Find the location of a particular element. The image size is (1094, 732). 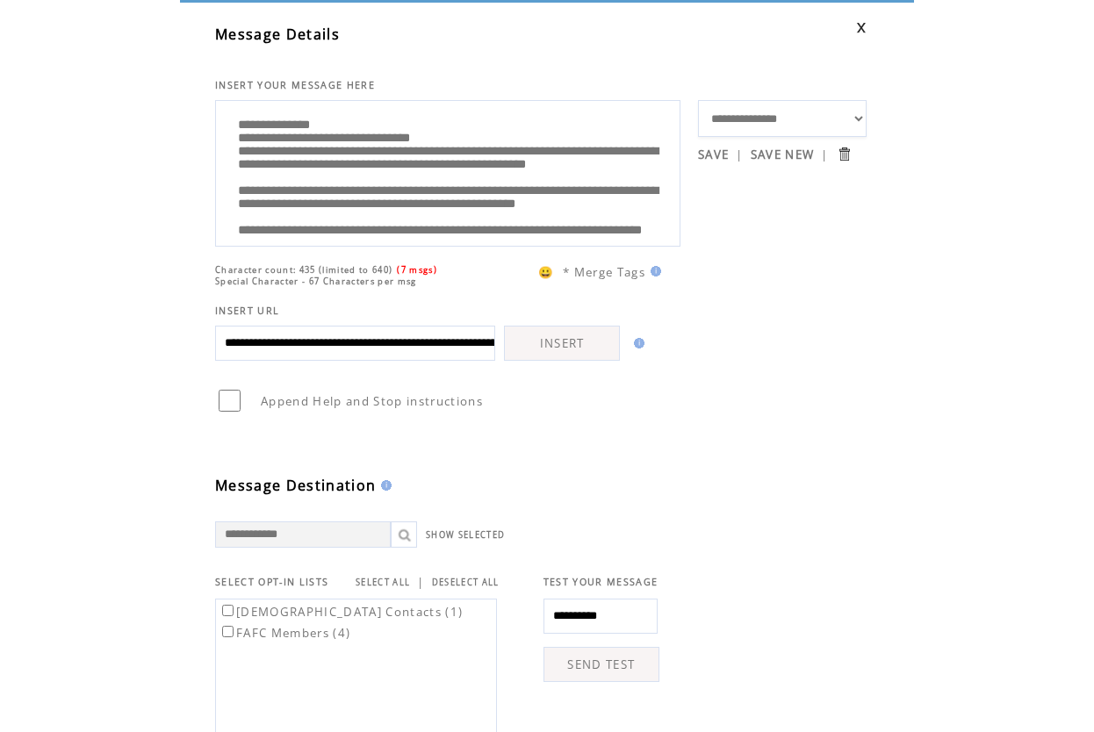

span: Message Details is located at coordinates (277, 34).